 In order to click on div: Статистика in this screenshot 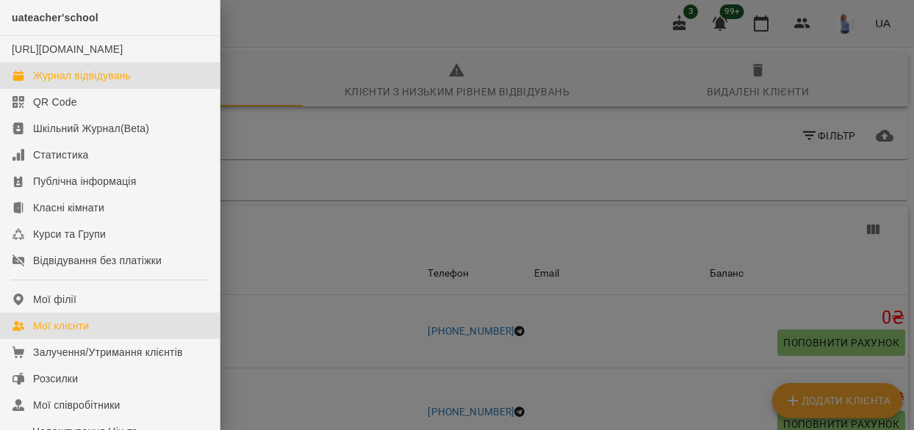, I will do `click(61, 155)`.